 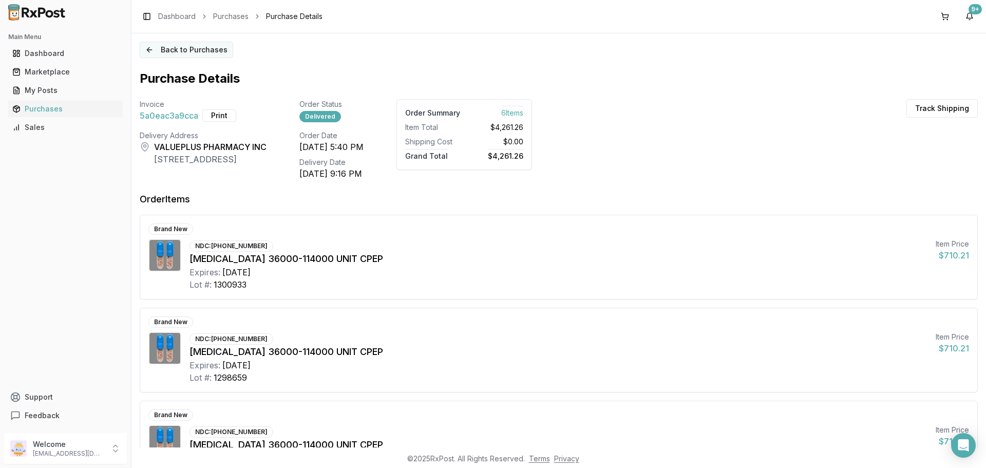 What do you see at coordinates (37, 12) in the screenshot?
I see `img: RxPost Logo` at bounding box center [37, 12].